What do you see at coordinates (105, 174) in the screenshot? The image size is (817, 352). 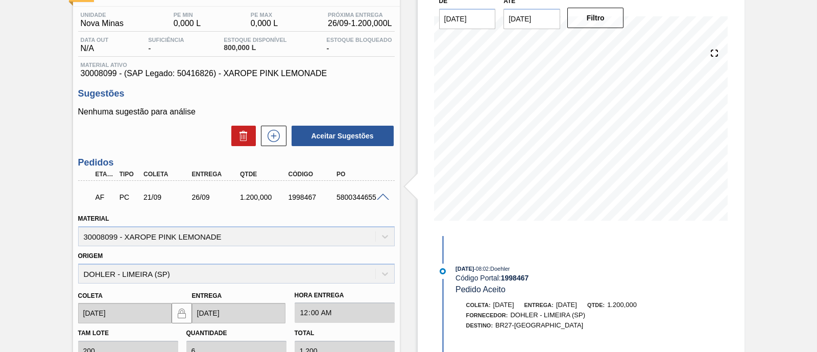 I see `div: Etapa` at bounding box center [105, 174].